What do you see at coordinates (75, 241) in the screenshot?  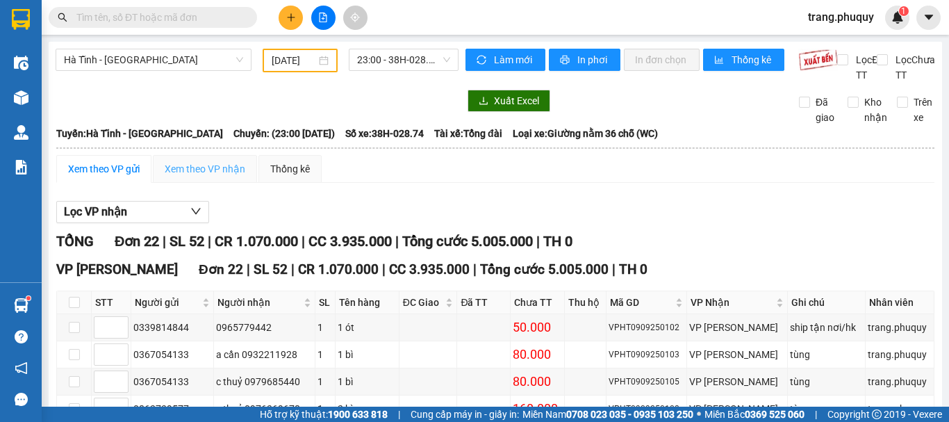 I see `span: TỔNG` at bounding box center [75, 241].